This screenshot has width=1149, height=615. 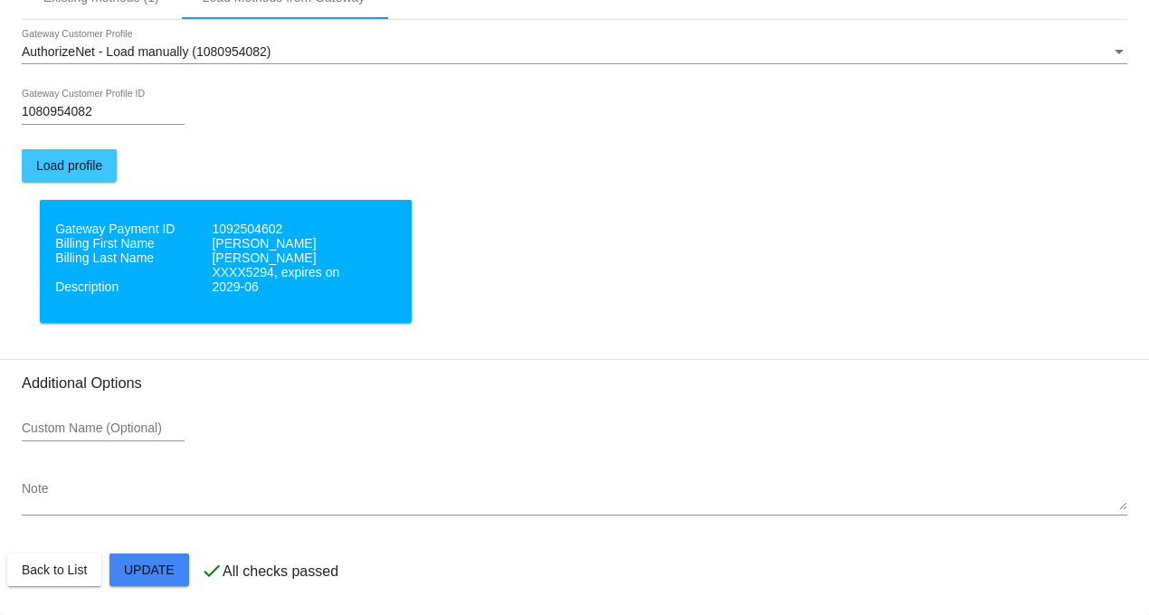 I want to click on span: Back to List, so click(x=54, y=570).